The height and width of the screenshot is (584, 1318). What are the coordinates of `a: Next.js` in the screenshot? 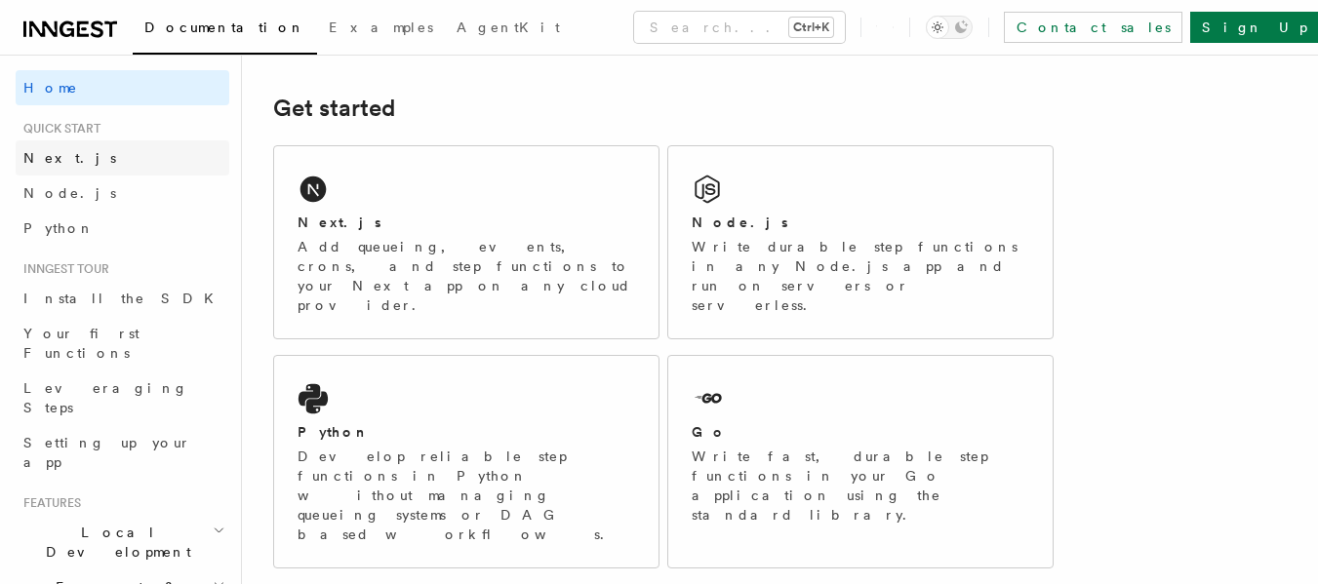 It's located at (122, 158).